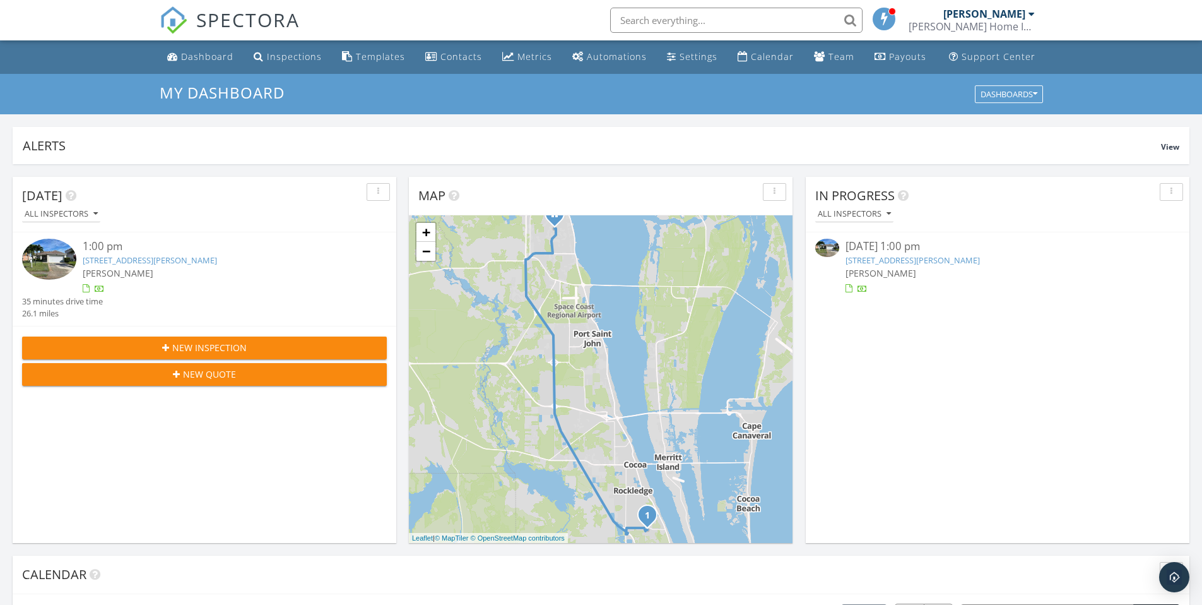  Describe the element at coordinates (517, 538) in the screenshot. I see `a: © OpenStreetMap contributors` at that location.